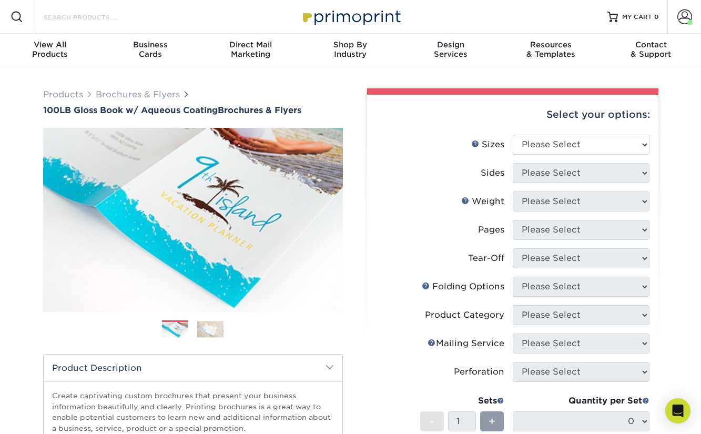 The image size is (701, 434). What do you see at coordinates (550, 50) in the screenshot?
I see `a: Resources& Templates` at bounding box center [550, 50].